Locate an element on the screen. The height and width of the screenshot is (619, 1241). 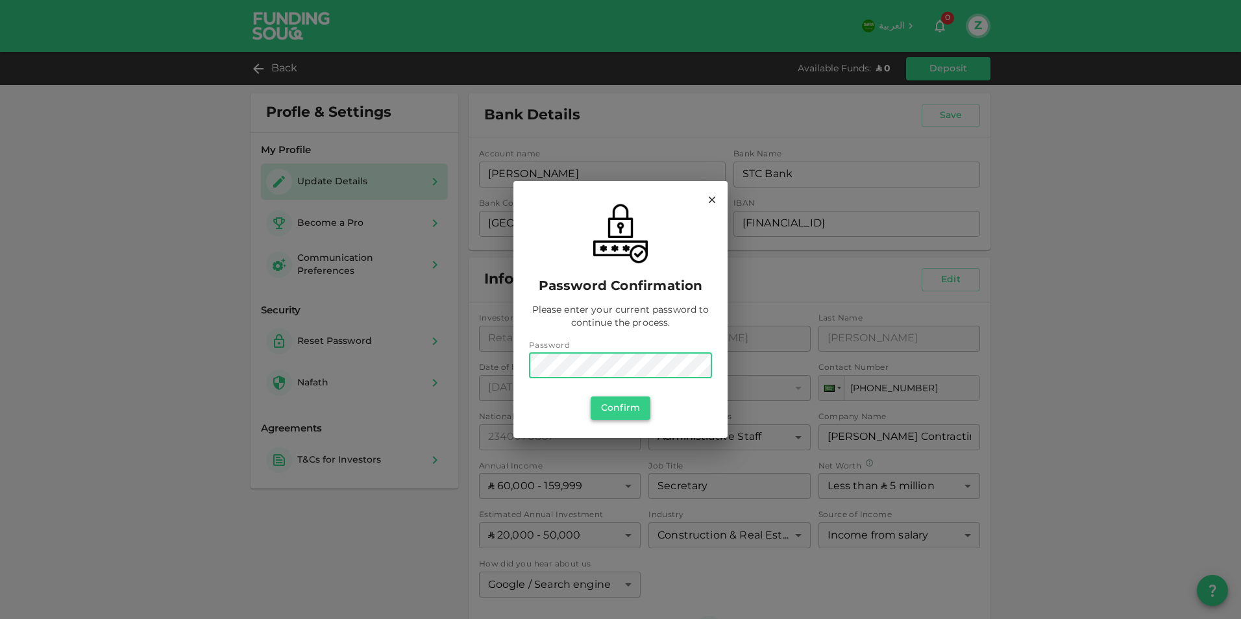
span: Password is located at coordinates (549, 346).